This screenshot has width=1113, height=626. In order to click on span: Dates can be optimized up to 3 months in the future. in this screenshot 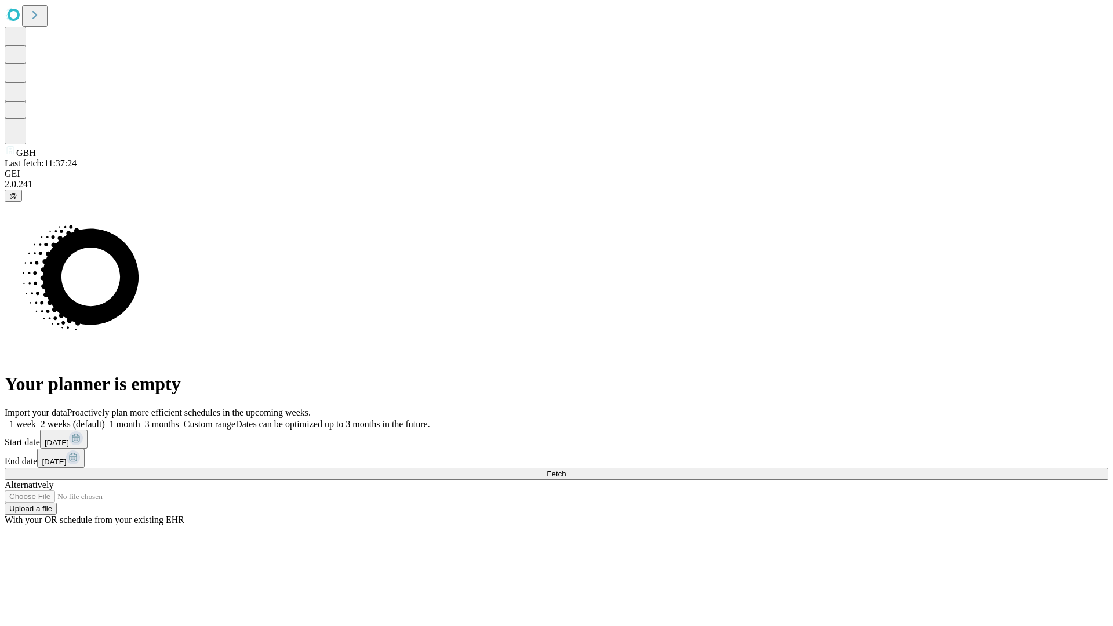, I will do `click(332, 424)`.